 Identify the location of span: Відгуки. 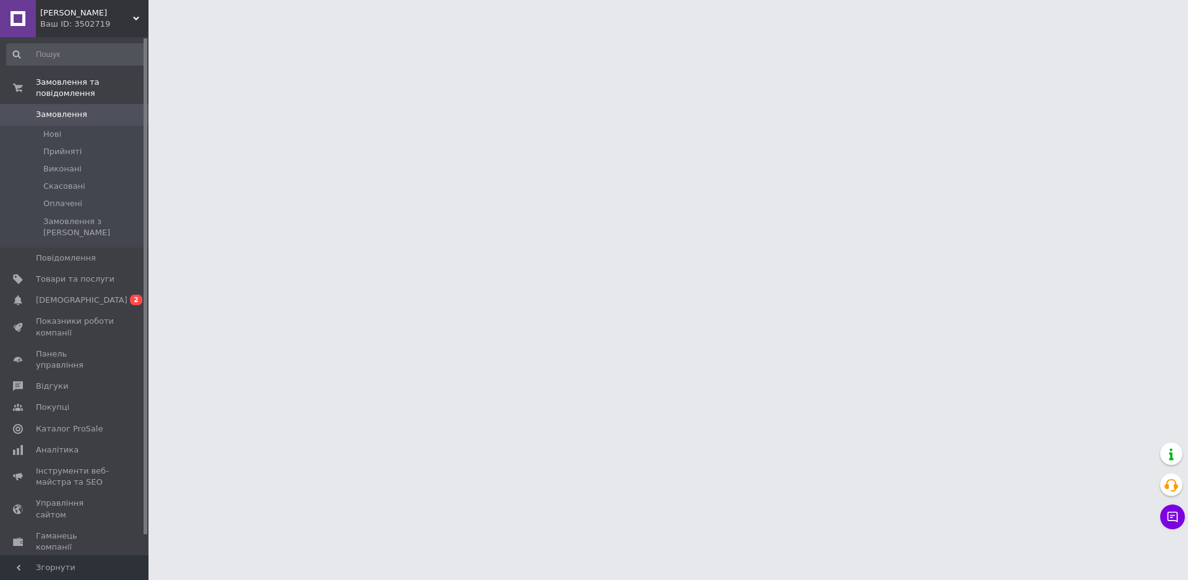
(52, 386).